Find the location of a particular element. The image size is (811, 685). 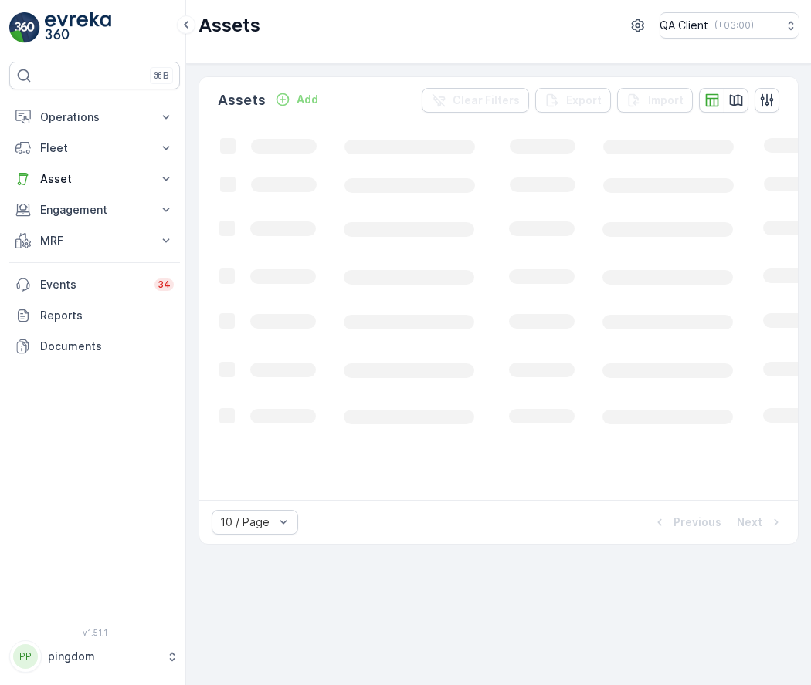

p: Fleet is located at coordinates (94, 148).